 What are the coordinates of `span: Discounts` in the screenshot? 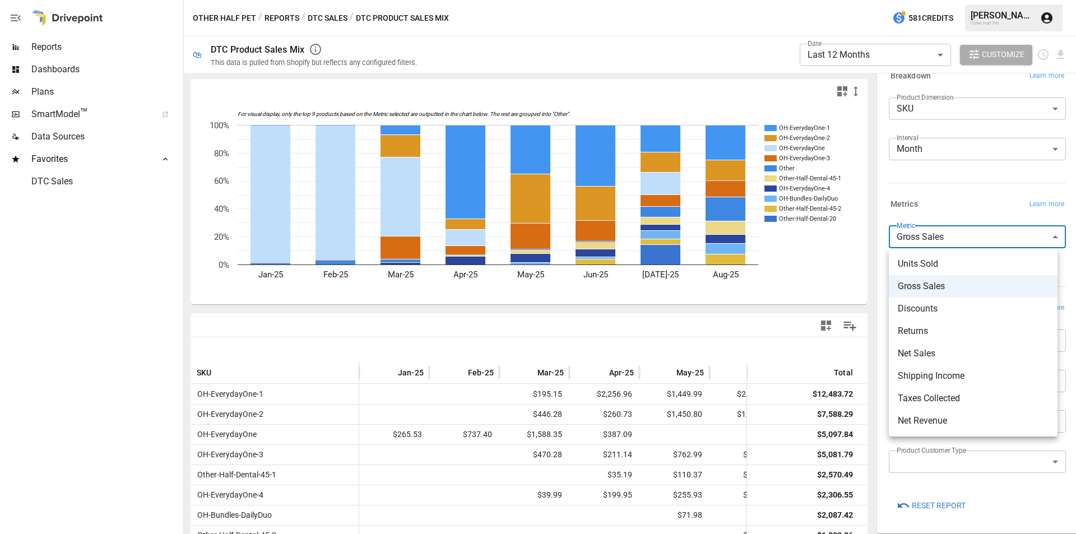 It's located at (973, 309).